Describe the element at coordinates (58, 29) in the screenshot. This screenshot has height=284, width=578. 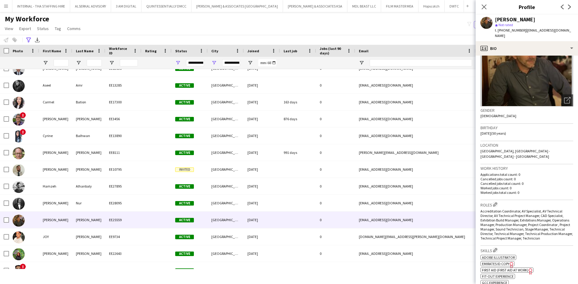
I see `a: Tag` at that location.